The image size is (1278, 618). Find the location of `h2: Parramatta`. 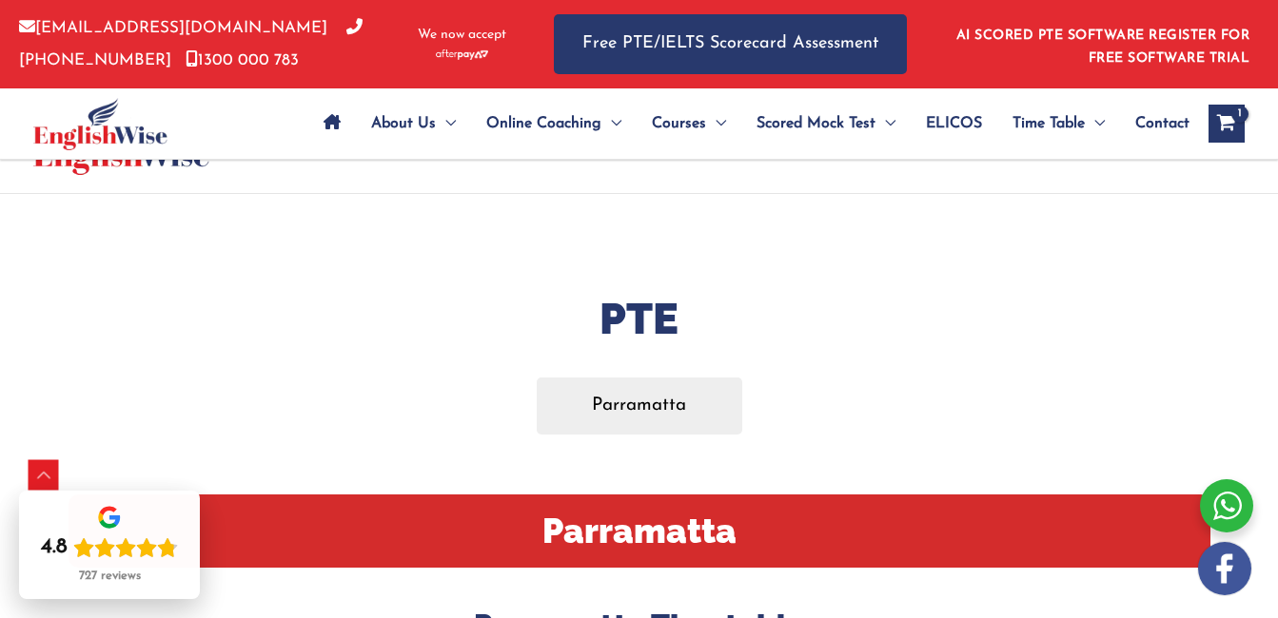

h2: Parramatta is located at coordinates (639, 531).